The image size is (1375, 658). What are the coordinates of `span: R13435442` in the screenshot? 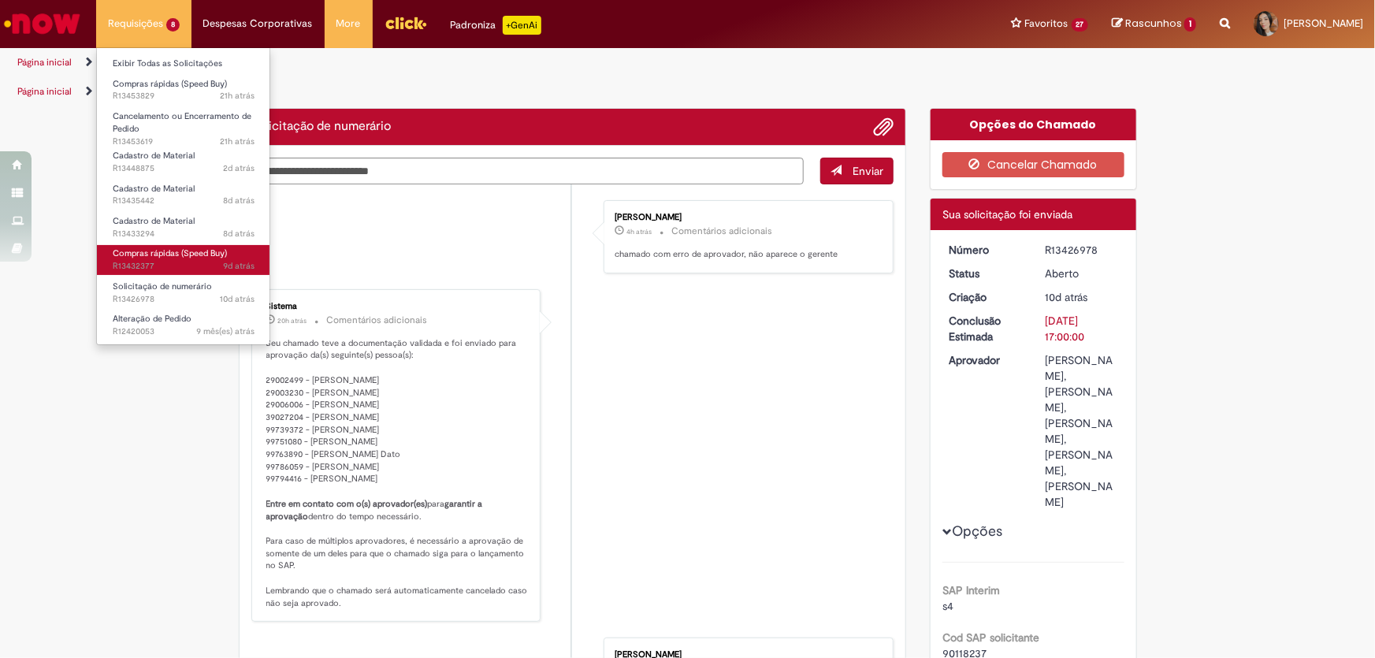 It's located at (184, 201).